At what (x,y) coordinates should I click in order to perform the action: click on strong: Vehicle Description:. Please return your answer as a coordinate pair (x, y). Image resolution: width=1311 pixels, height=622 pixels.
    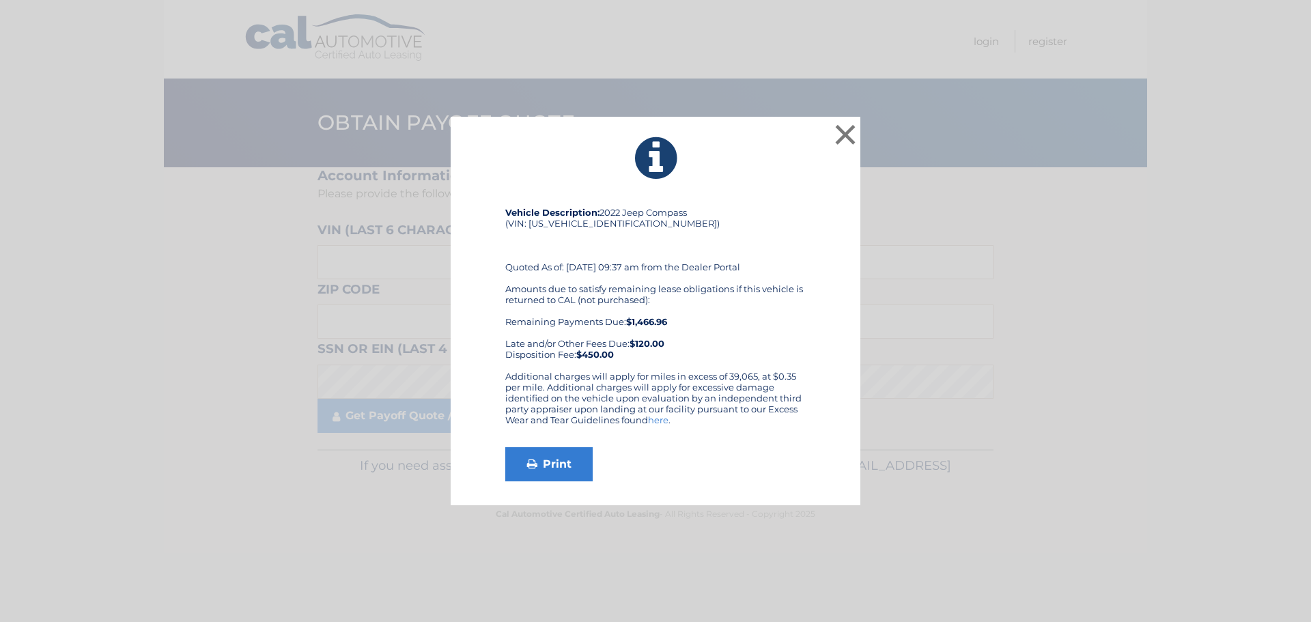
    Looking at the image, I should click on (552, 212).